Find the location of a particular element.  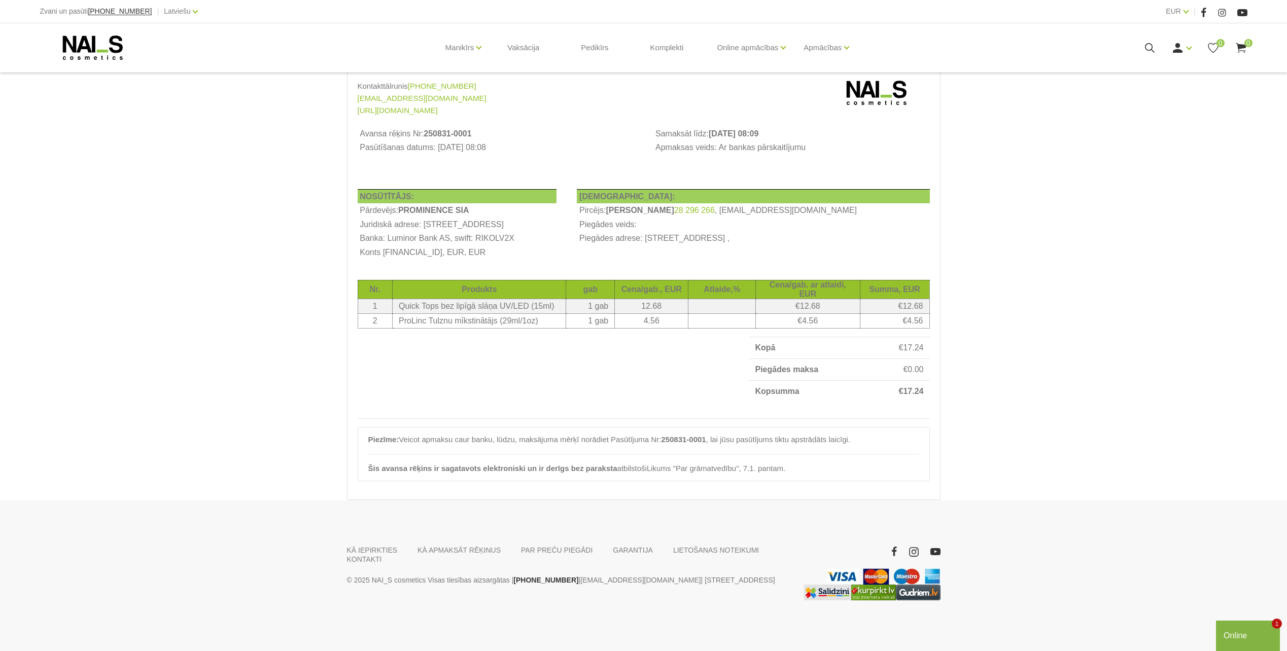

strong: Kopā is located at coordinates (766, 348).